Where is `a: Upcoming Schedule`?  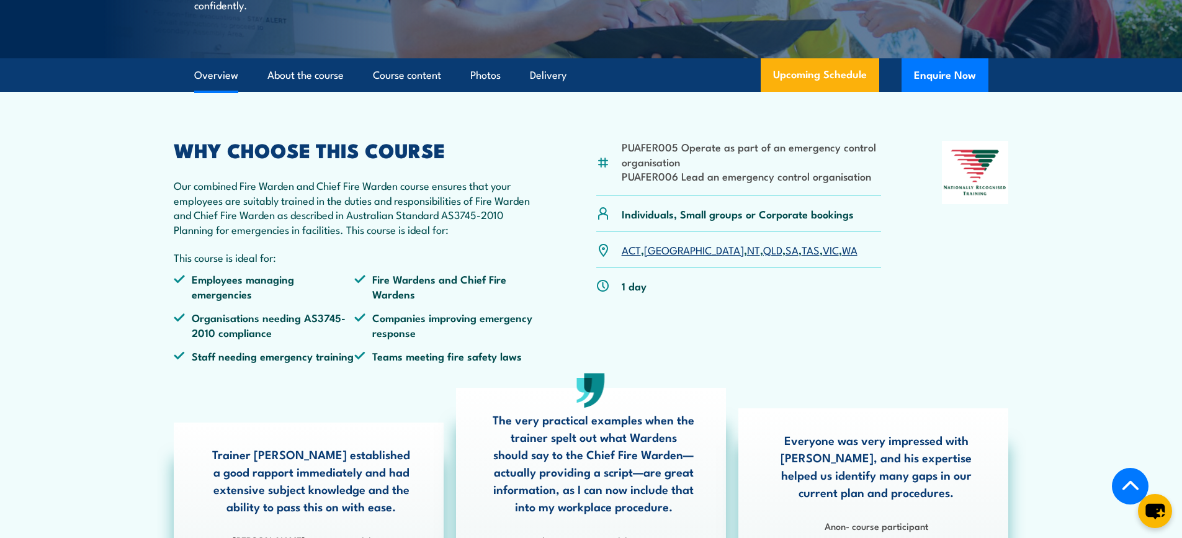
a: Upcoming Schedule is located at coordinates (820, 75).